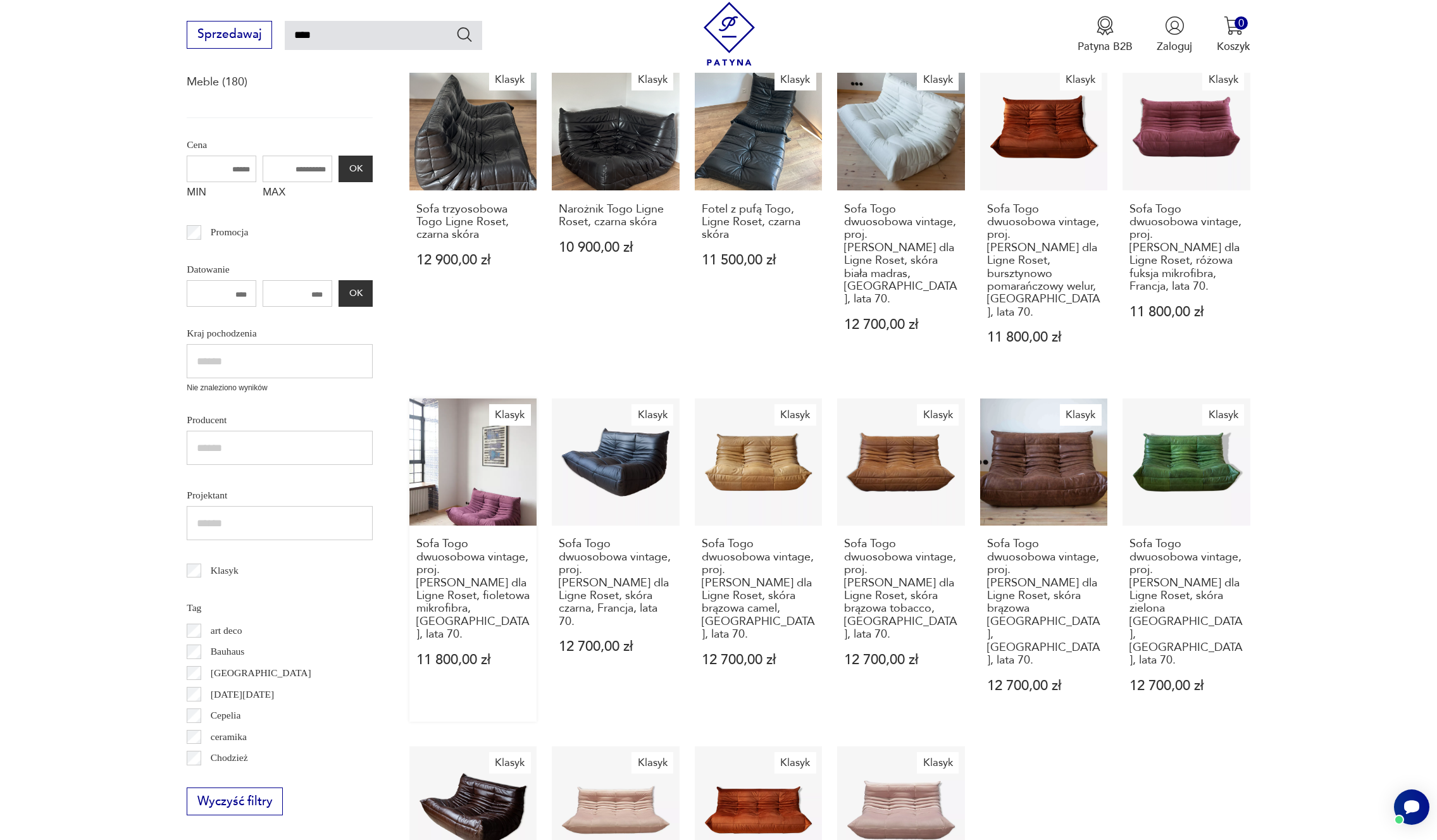 The width and height of the screenshot is (1437, 840). I want to click on a: KlasykSofa Togo dwuosobowa vintage, proj. M. Ducaroy dla Ligne Roset, skóra brązowa camel, Francj..., so click(759, 560).